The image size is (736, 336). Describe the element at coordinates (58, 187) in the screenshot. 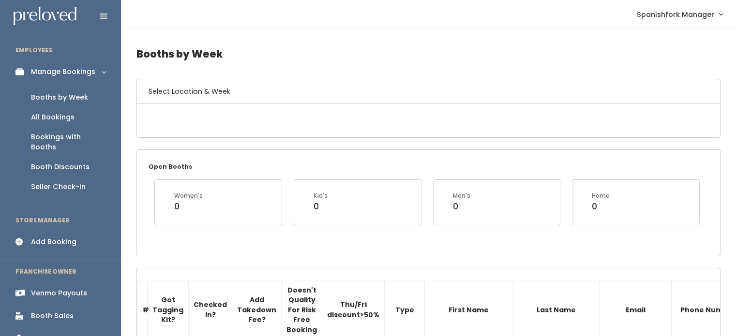

I see `div: Seller Check-in` at that location.